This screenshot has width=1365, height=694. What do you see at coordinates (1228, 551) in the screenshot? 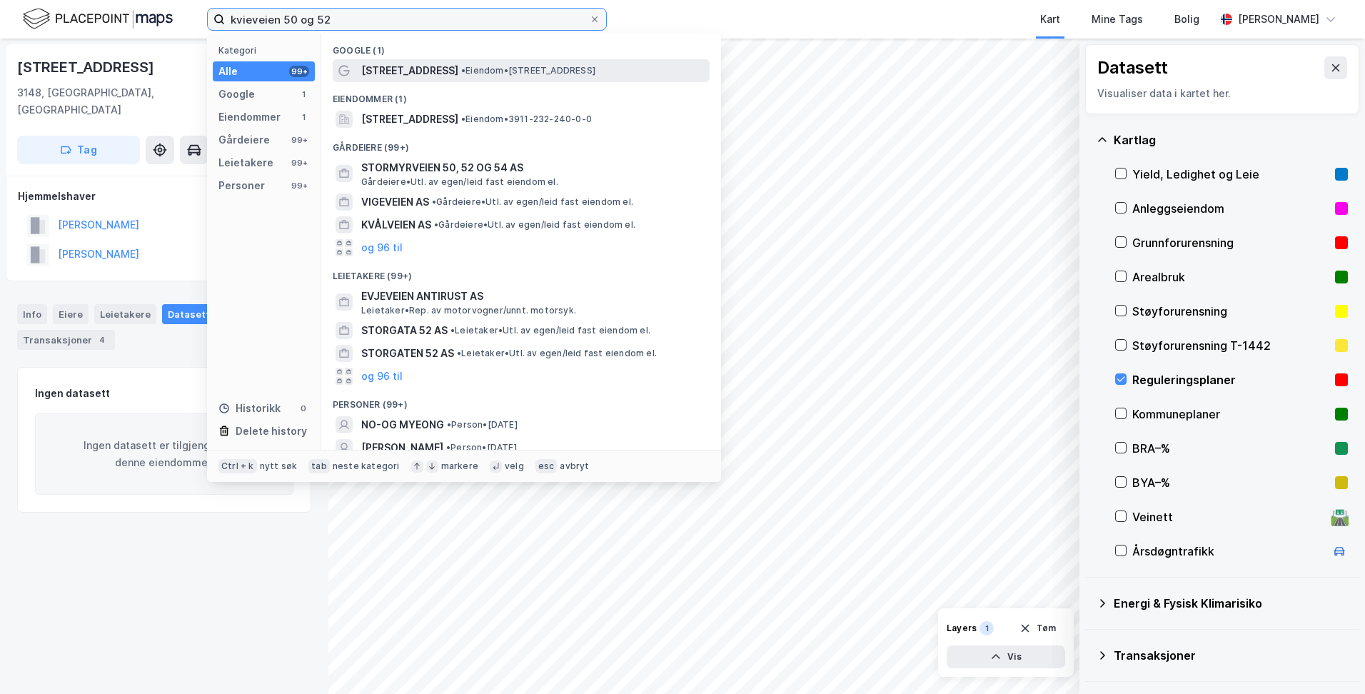
I see `div: Årsdøgntrafikk` at bounding box center [1228, 551].